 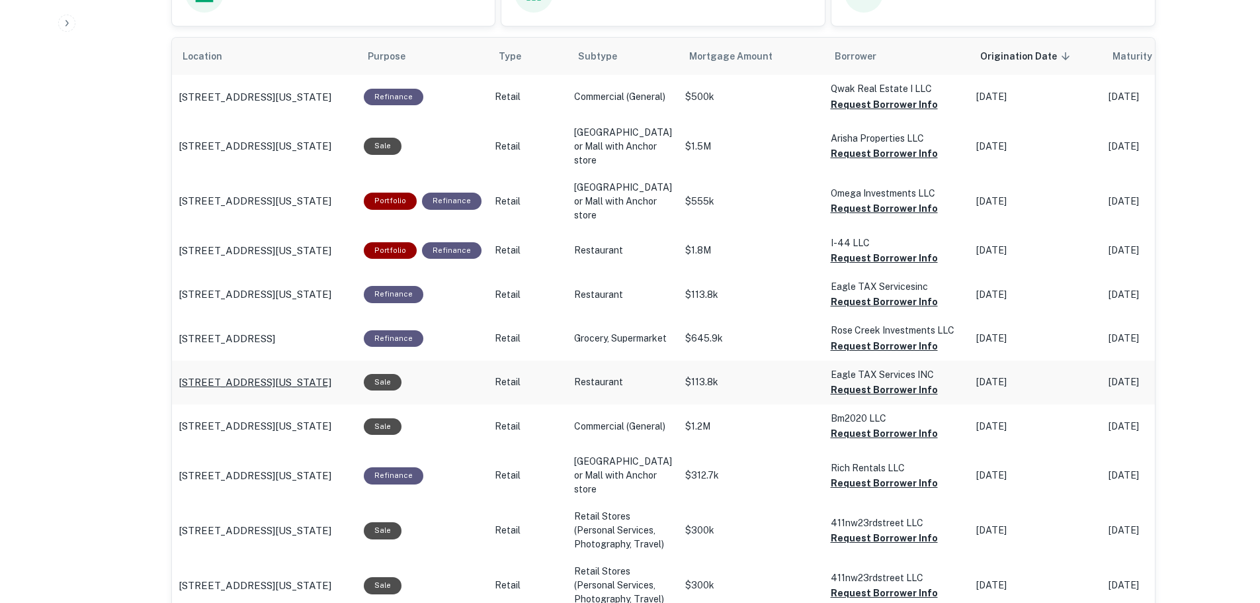 What do you see at coordinates (739, 56) in the screenshot?
I see `span: Mortgage Amount` at bounding box center [739, 56].